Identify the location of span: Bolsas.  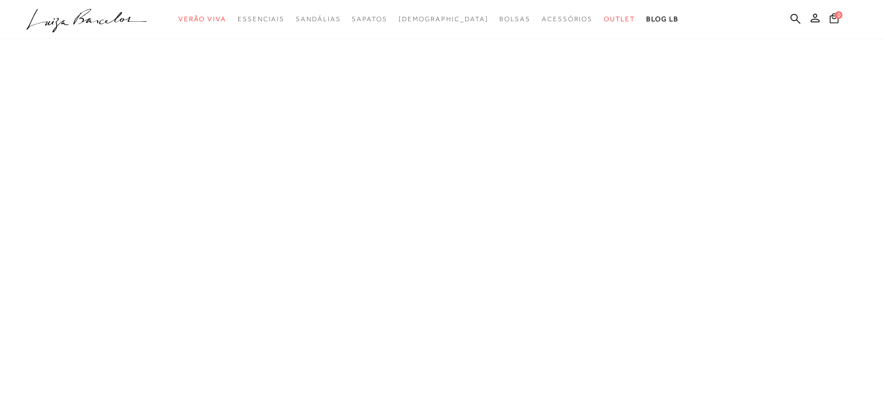
(515, 19).